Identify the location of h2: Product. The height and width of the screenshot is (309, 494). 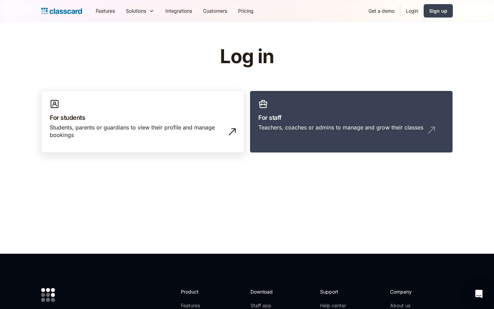
(199, 292).